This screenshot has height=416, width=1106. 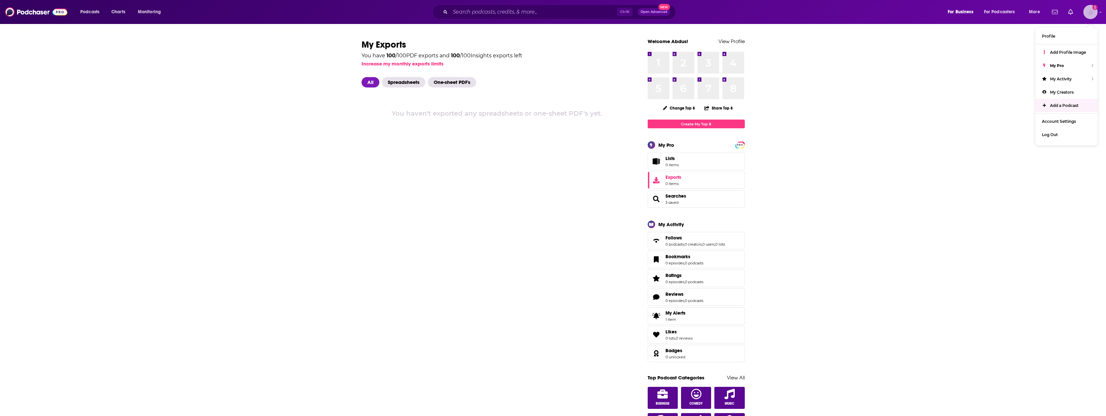 What do you see at coordinates (696, 161) in the screenshot?
I see `a: Lists` at bounding box center [696, 161].